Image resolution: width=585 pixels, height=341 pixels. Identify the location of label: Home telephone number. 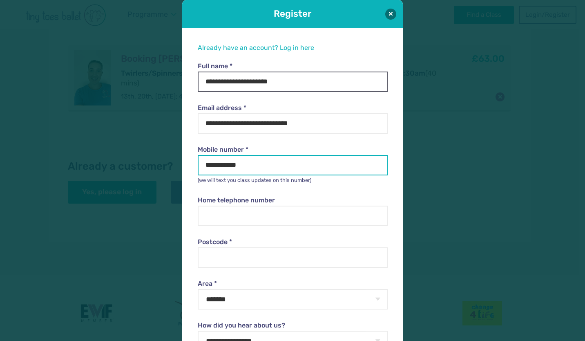
(293, 200).